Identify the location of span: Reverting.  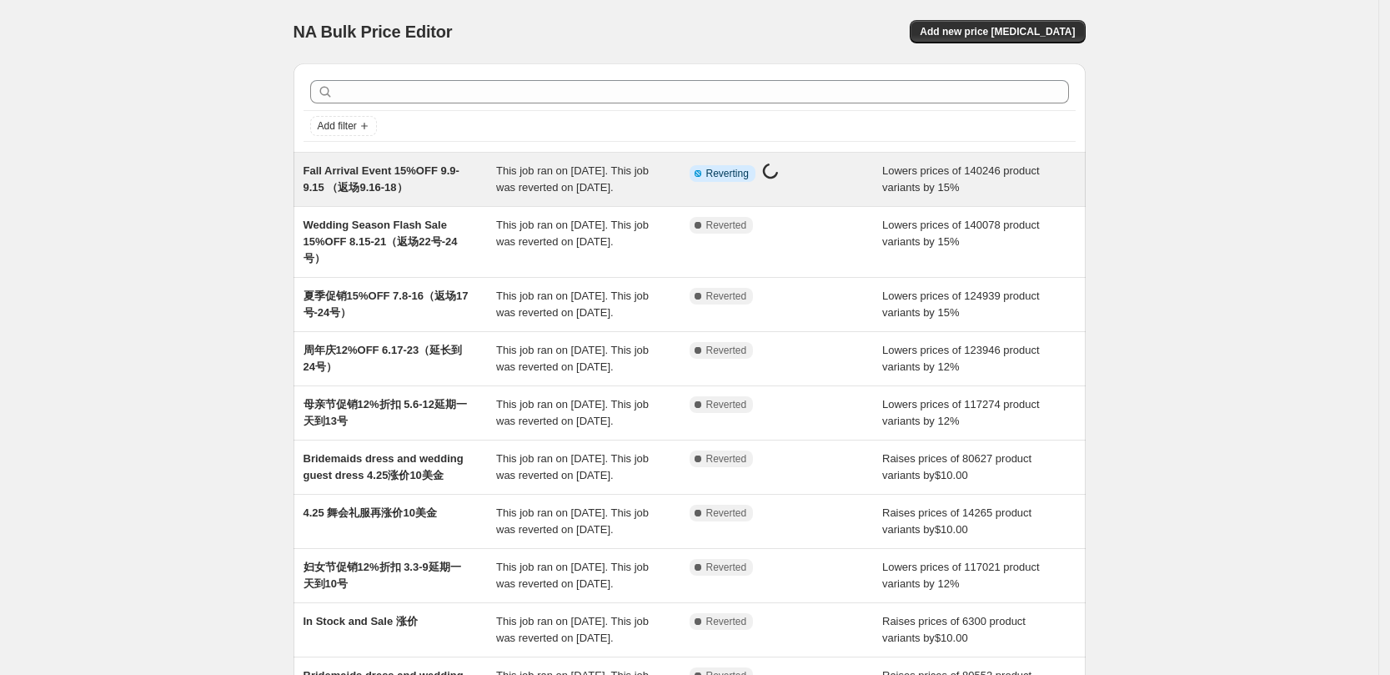
(727, 173).